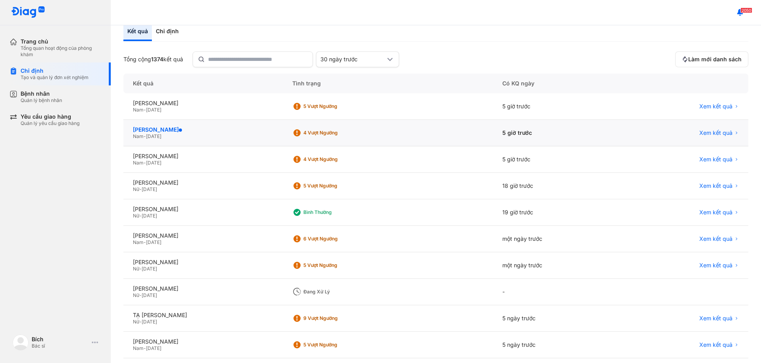 The height and width of the screenshot is (363, 761). I want to click on div: Bích, so click(60, 339).